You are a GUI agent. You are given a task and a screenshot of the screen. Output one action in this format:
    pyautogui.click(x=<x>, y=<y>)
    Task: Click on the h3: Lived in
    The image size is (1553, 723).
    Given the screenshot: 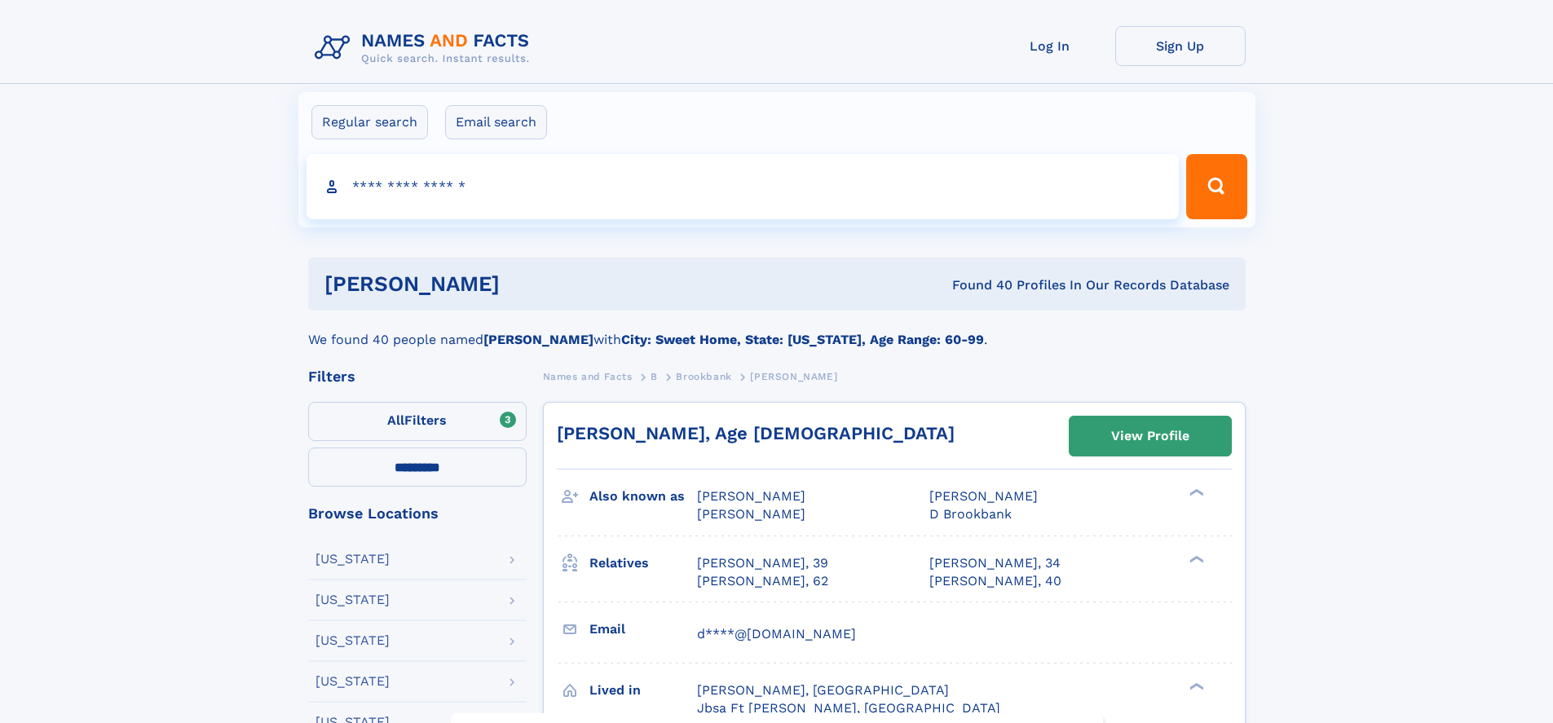 What is the action you would take?
    pyautogui.click(x=643, y=691)
    